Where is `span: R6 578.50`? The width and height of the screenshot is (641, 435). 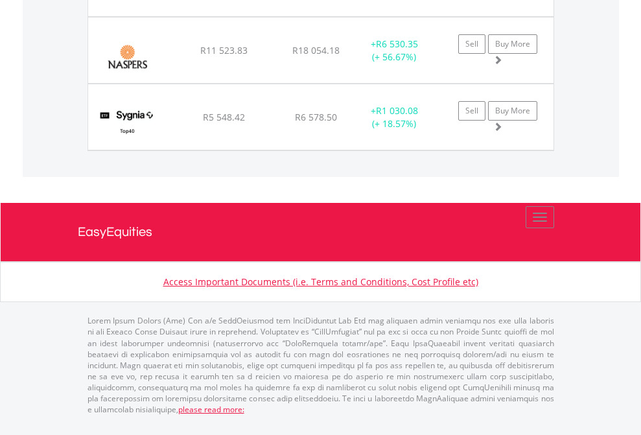
span: R6 578.50 is located at coordinates (315, 117).